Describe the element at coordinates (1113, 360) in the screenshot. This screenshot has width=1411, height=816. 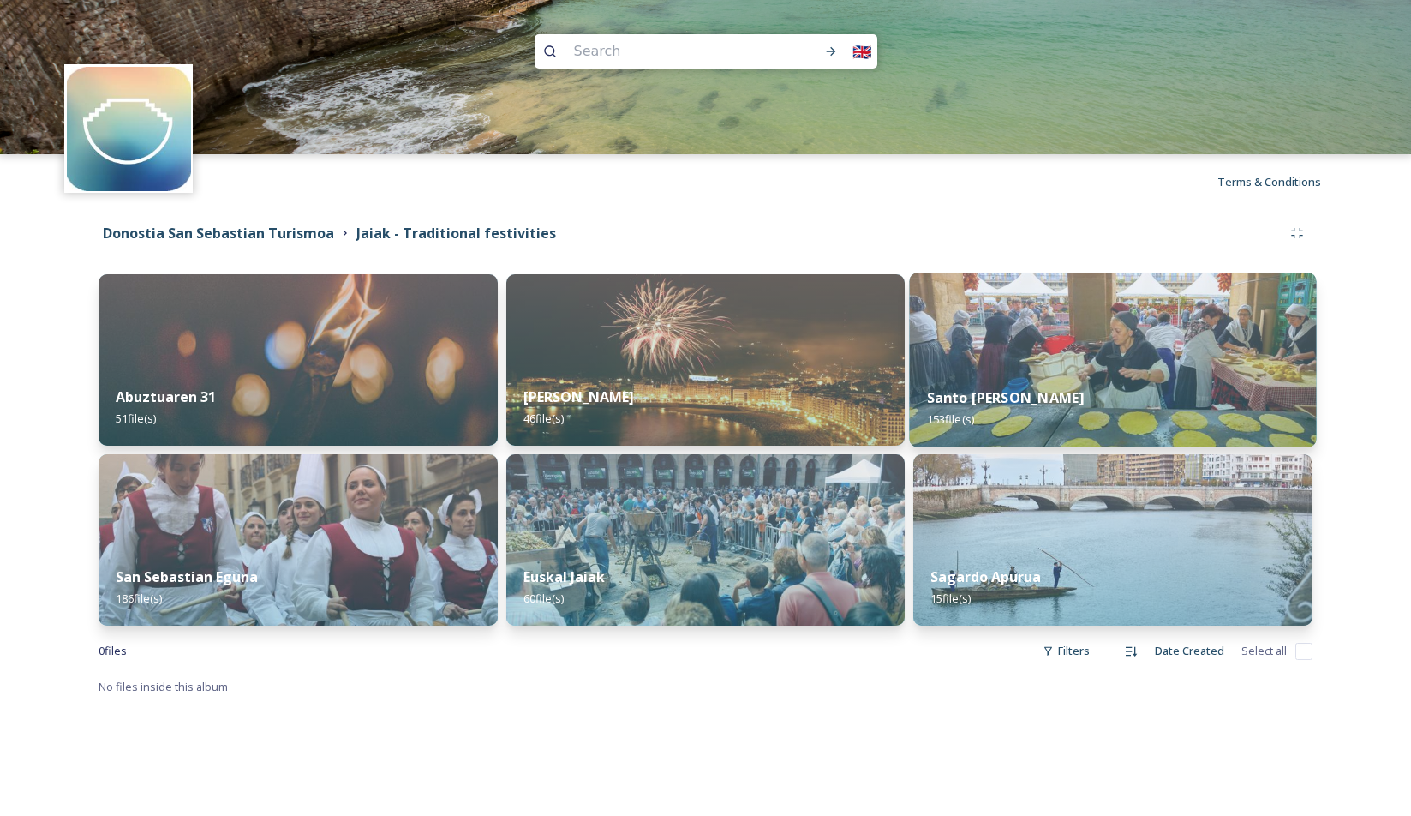
I see `img: 1612%2520StoTomasSS_021j_sto.jpg` at that location.